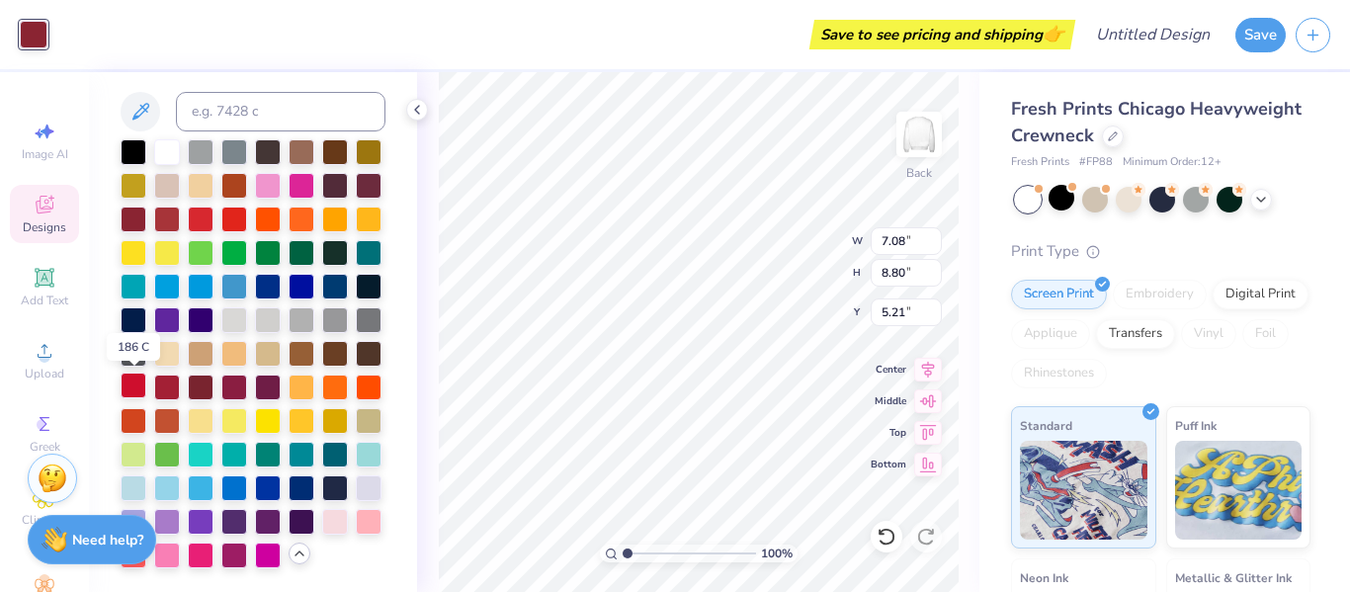 The height and width of the screenshot is (592, 1350). Describe the element at coordinates (1172, 162) in the screenshot. I see `span: Minimum Order: 12 +` at that location.